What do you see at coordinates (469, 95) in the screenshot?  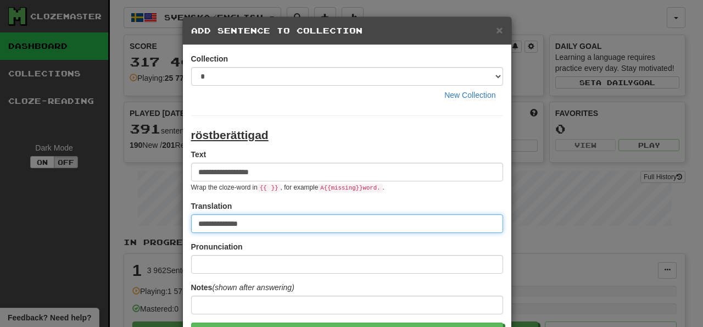 I see `button: New Collection` at bounding box center [469, 95].